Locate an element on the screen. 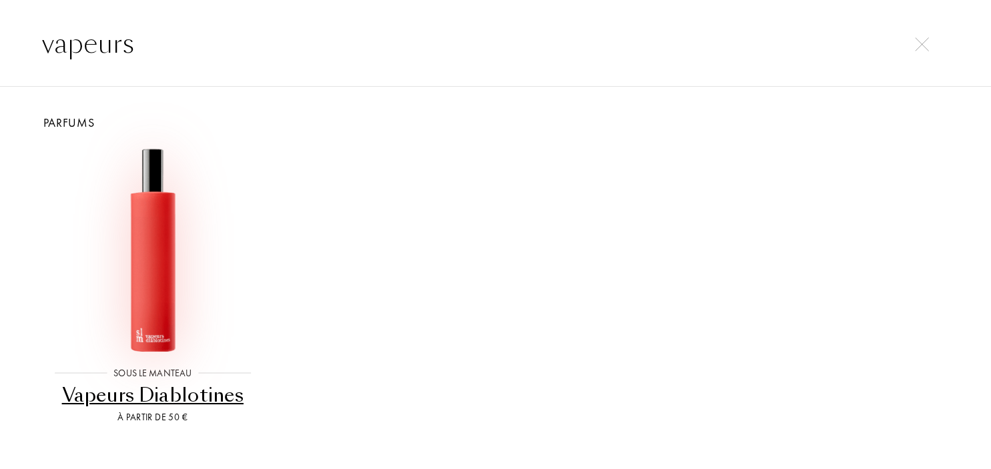 The image size is (991, 469). div: Sous le Manteau is located at coordinates (152, 373).